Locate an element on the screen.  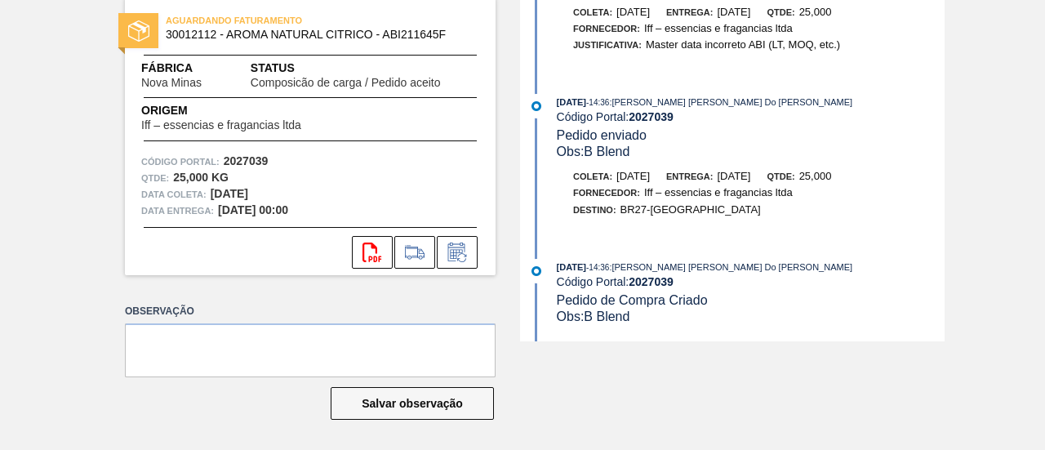
span: AGUARDANDO FATURAMENTO is located at coordinates (280, 20).